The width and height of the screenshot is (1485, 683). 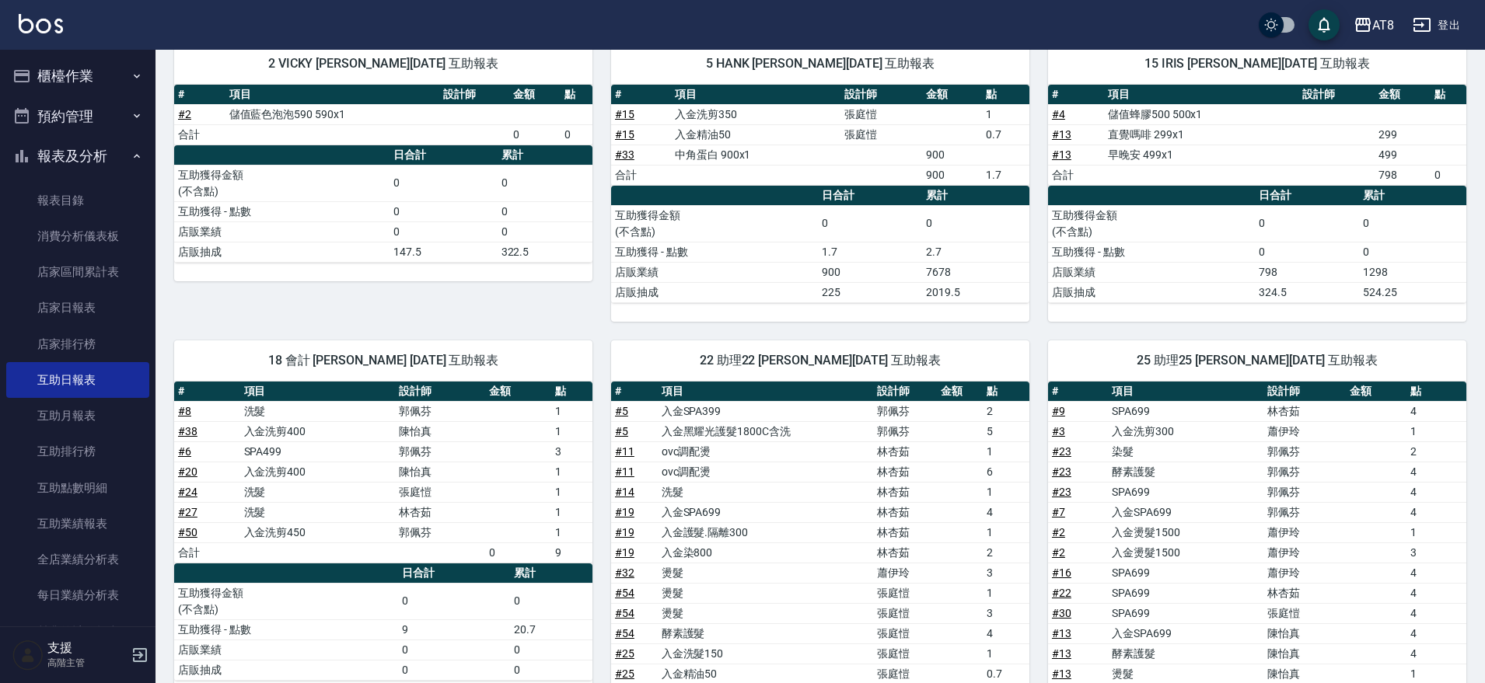 What do you see at coordinates (766, 432) in the screenshot?
I see `td: 入金黑耀光護髮1800C含洗` at bounding box center [766, 432].